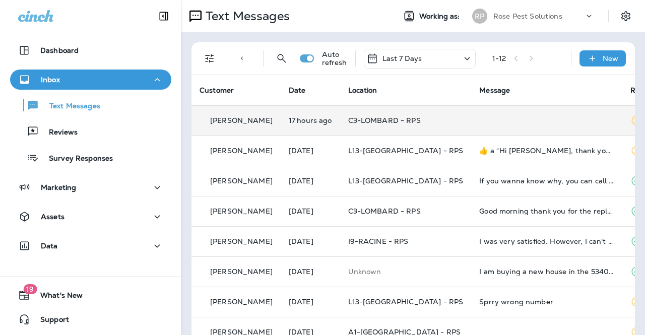 This screenshot has width=645, height=335. What do you see at coordinates (91, 158) in the screenshot?
I see `button: Survey Responses` at bounding box center [91, 158].